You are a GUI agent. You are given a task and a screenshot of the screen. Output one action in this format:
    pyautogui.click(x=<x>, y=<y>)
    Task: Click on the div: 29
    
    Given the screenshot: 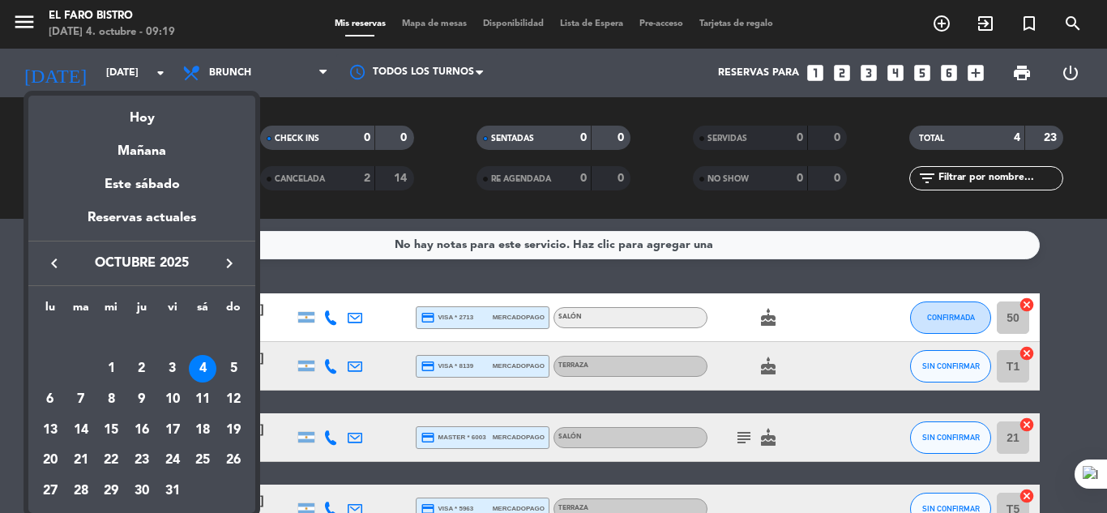 What is the action you would take?
    pyautogui.click(x=111, y=491)
    